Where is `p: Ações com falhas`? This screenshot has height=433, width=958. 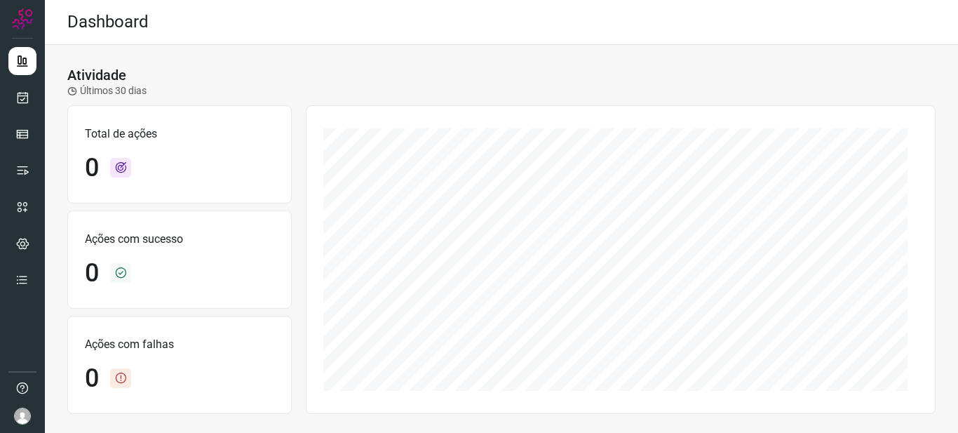
p: Ações com falhas is located at coordinates (180, 345).